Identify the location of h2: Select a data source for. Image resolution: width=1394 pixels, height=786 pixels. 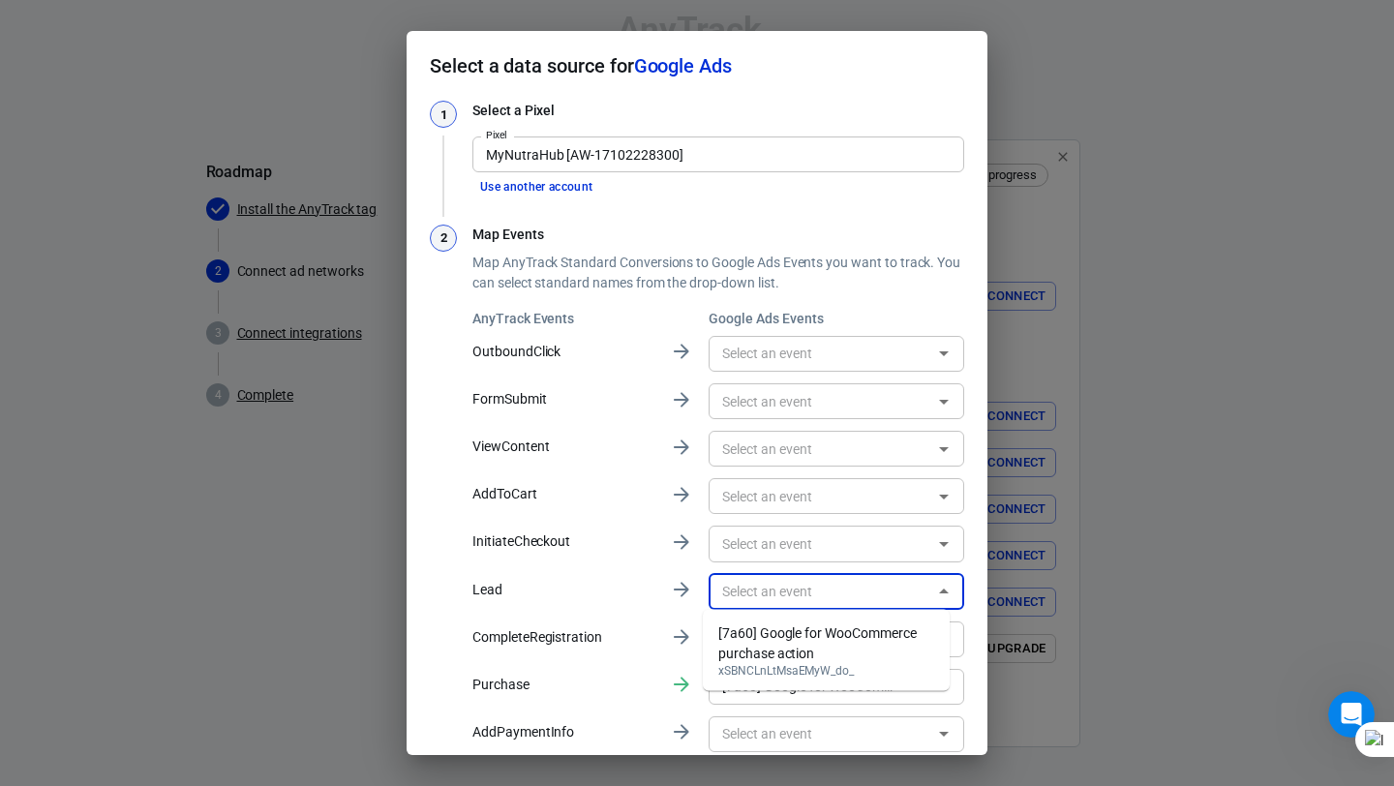
(697, 66).